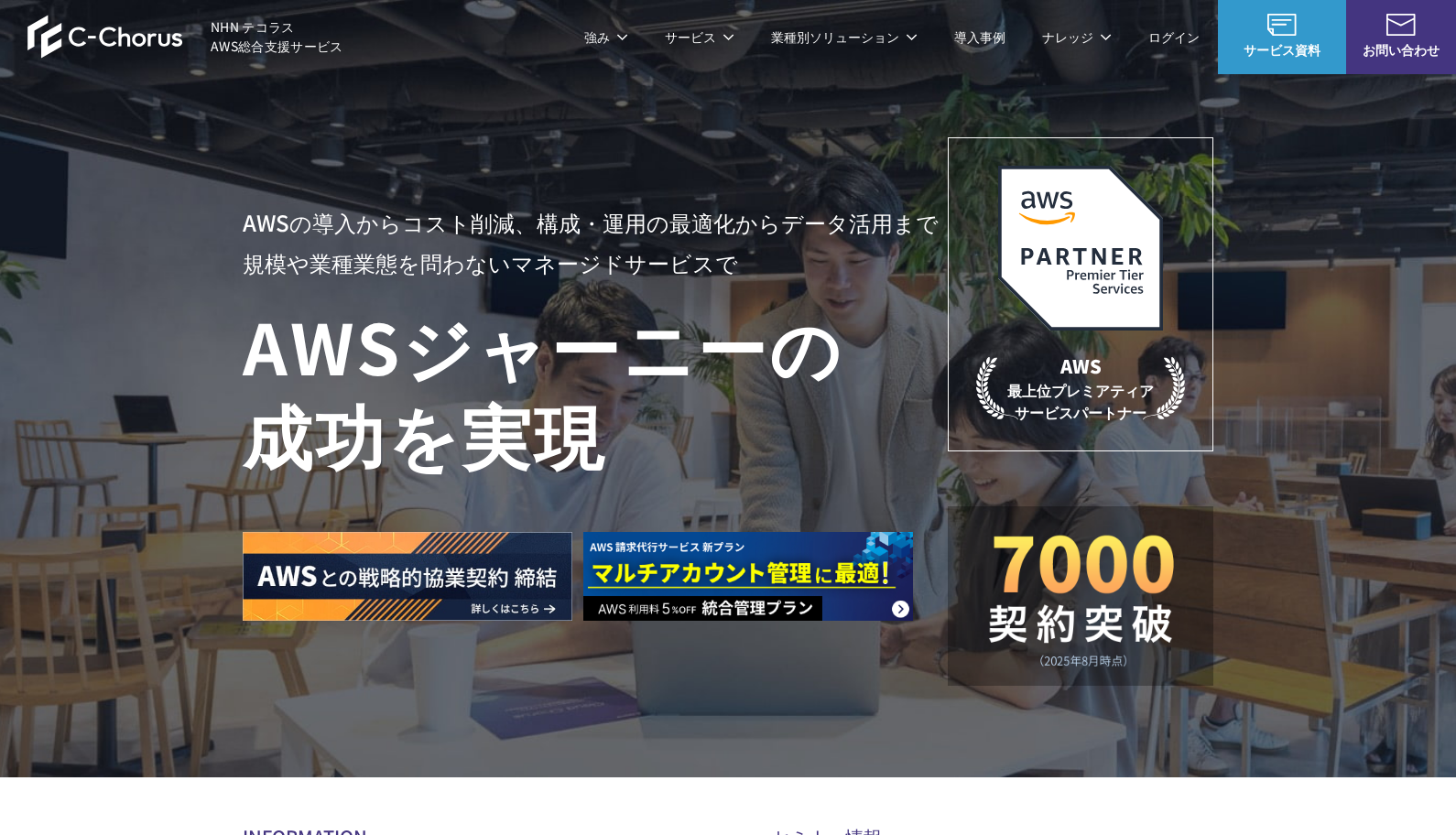 This screenshot has height=835, width=1456. I want to click on span: お問い合わせ, so click(1402, 50).